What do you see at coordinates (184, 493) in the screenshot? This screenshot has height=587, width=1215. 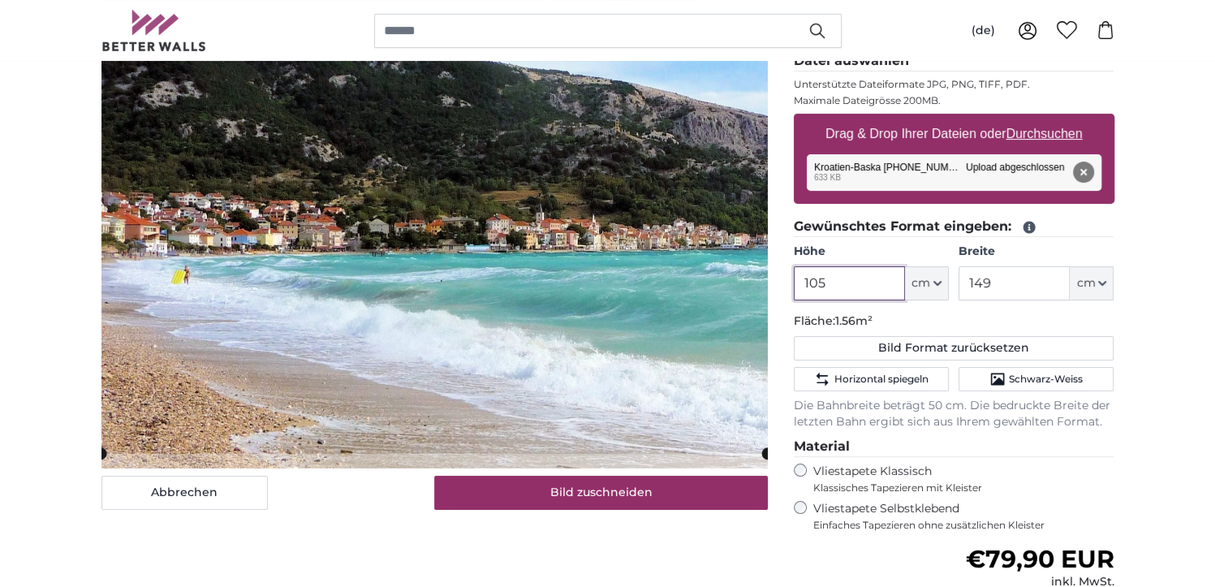 I see `button: Abbrechen` at bounding box center [184, 493].